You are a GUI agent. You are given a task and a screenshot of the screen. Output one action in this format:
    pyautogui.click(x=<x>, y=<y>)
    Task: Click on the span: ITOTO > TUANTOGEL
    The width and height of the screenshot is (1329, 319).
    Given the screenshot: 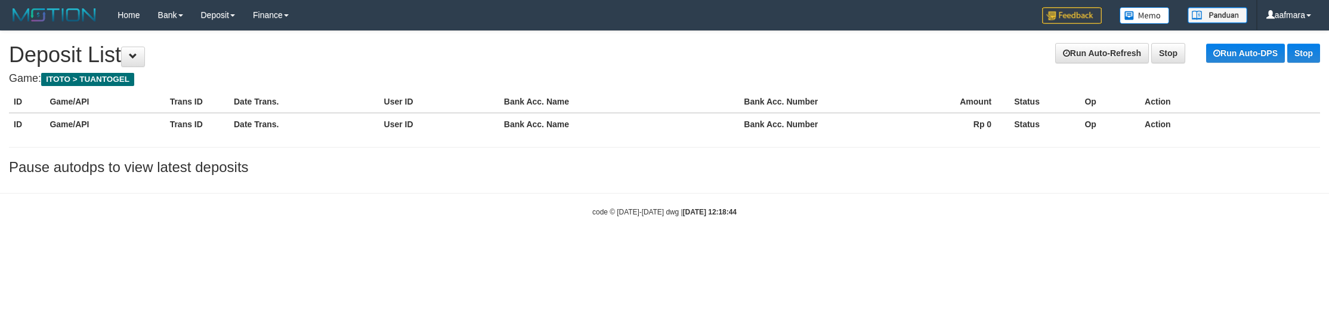 What is the action you would take?
    pyautogui.click(x=88, y=79)
    